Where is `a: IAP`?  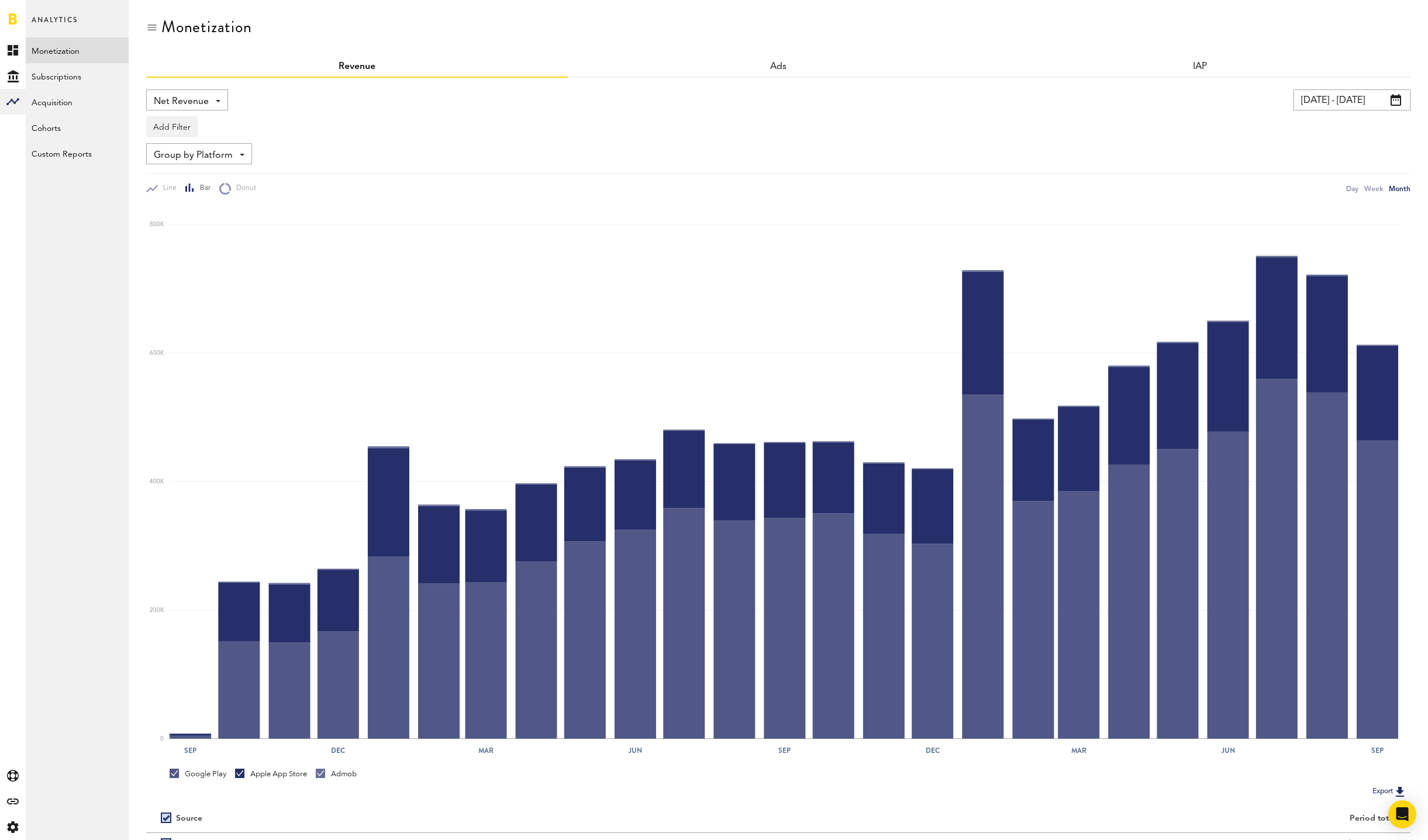 a: IAP is located at coordinates (1200, 67).